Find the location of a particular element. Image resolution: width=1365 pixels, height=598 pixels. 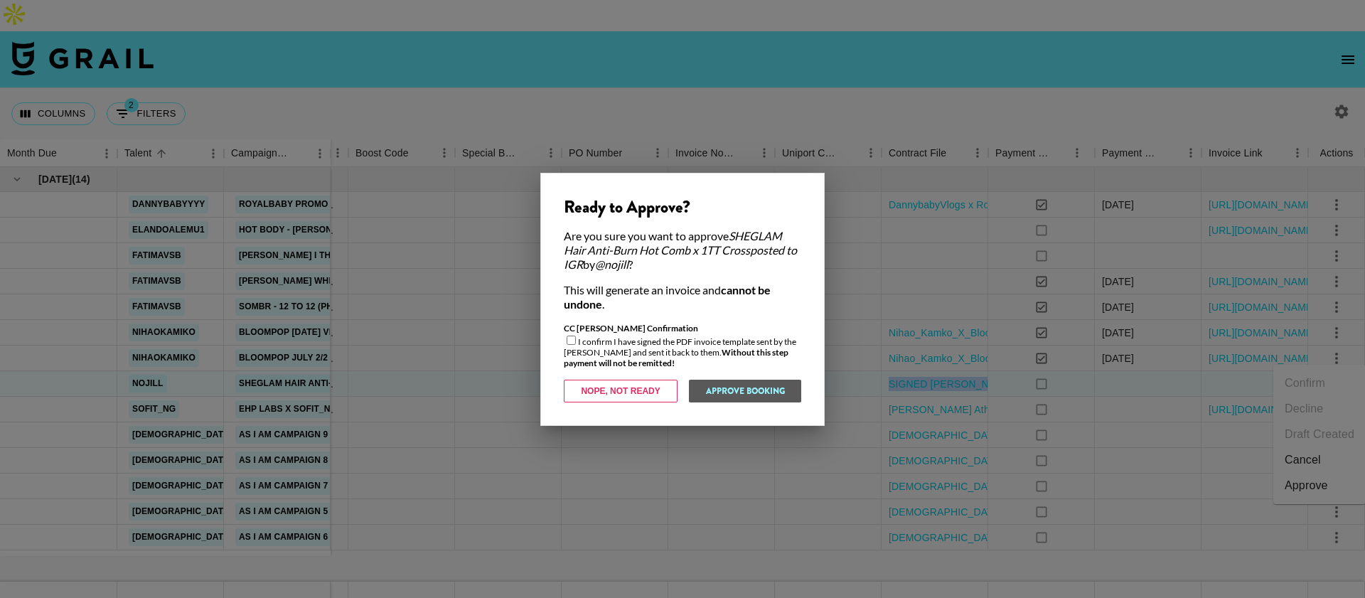

strong: Without this step payment will not be remitted! is located at coordinates (676, 358).